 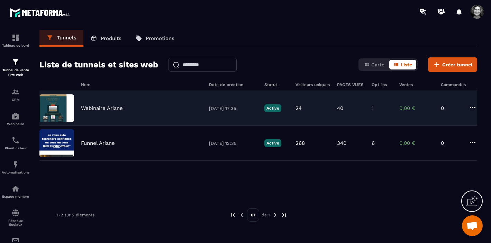 What do you see at coordinates (16, 196) in the screenshot?
I see `p: Espace membre` at bounding box center [16, 196].